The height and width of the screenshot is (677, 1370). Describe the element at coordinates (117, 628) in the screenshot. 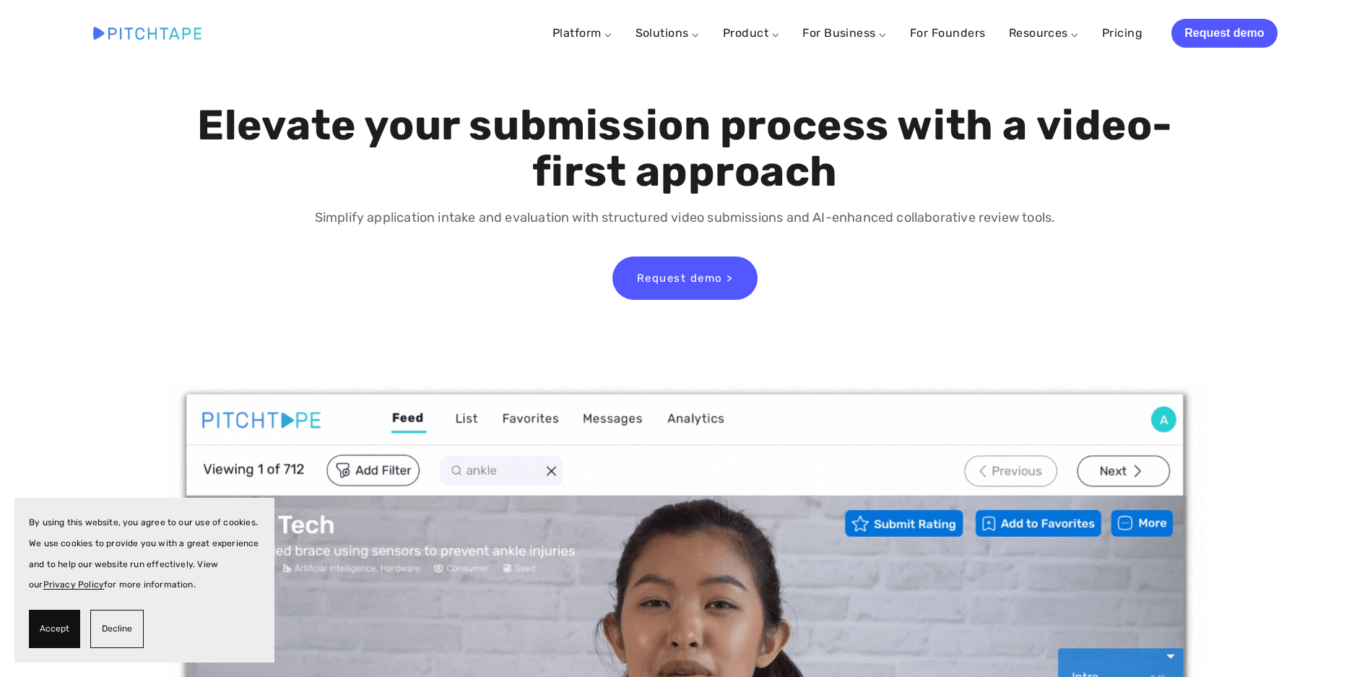

I see `span: Decline` at that location.